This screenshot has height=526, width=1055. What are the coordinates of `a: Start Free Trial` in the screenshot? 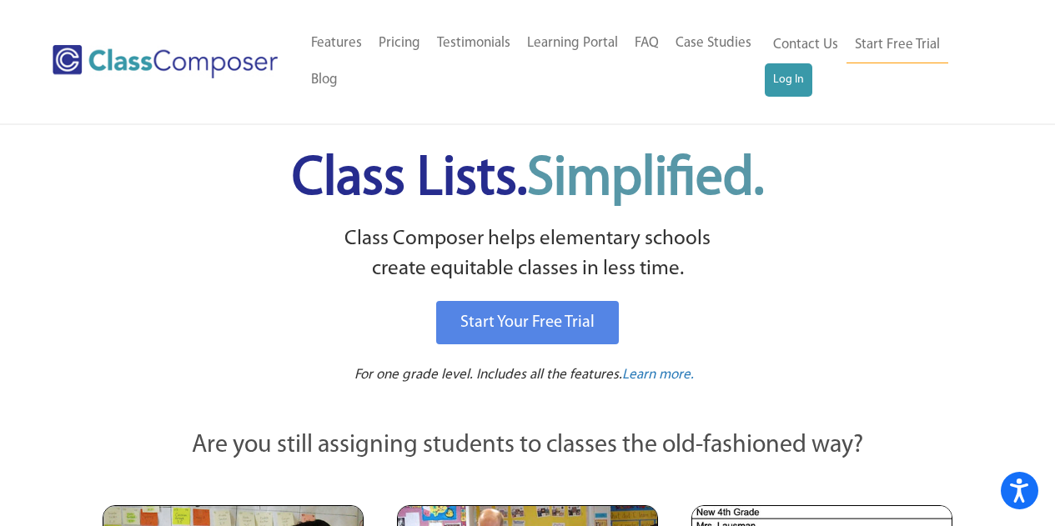 It's located at (897, 45).